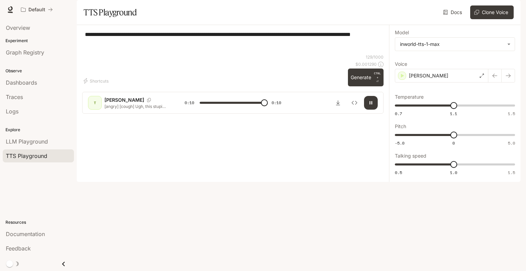  What do you see at coordinates (400, 126) in the screenshot?
I see `p: Pitch` at bounding box center [400, 126].